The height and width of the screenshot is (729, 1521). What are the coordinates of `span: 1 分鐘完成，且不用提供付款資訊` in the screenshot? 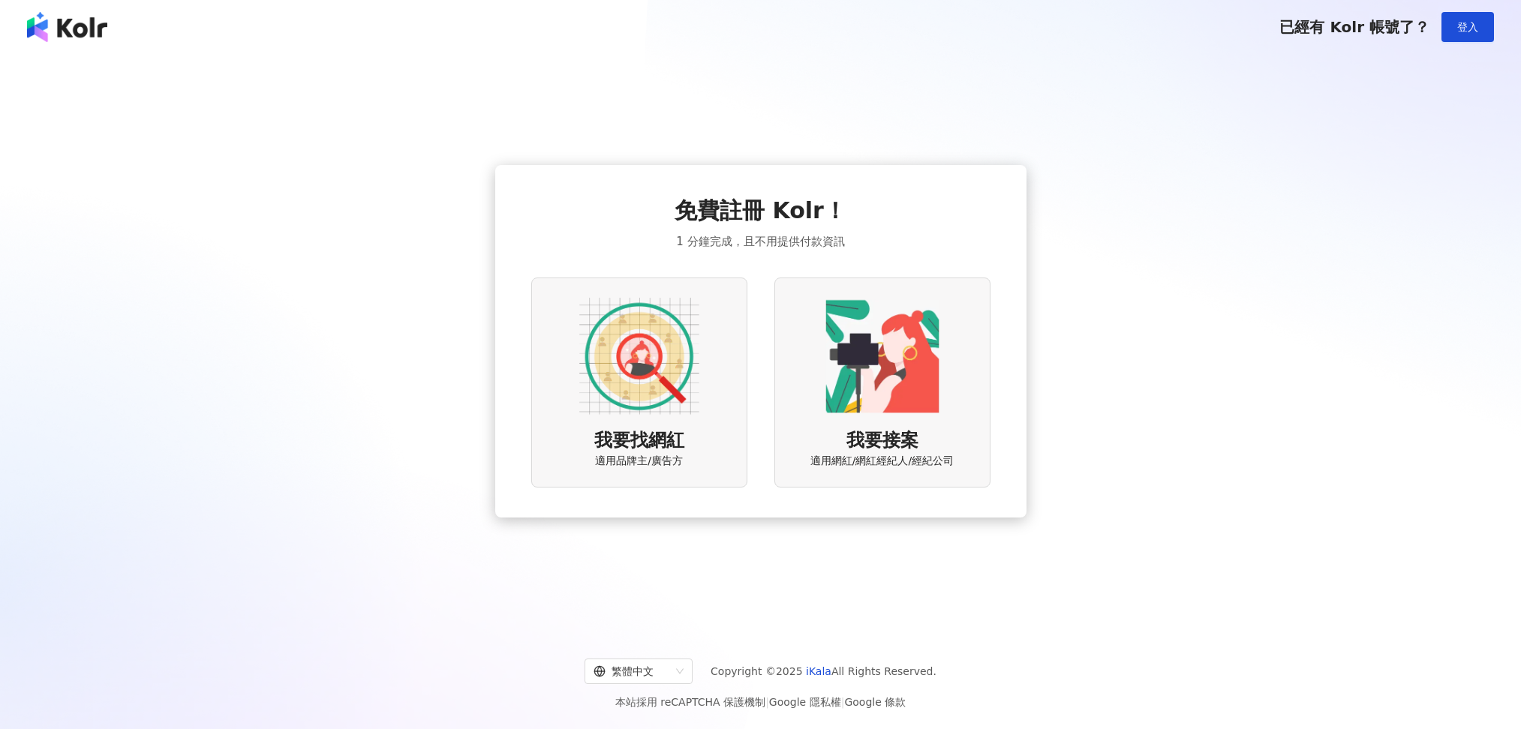 It's located at (760, 242).